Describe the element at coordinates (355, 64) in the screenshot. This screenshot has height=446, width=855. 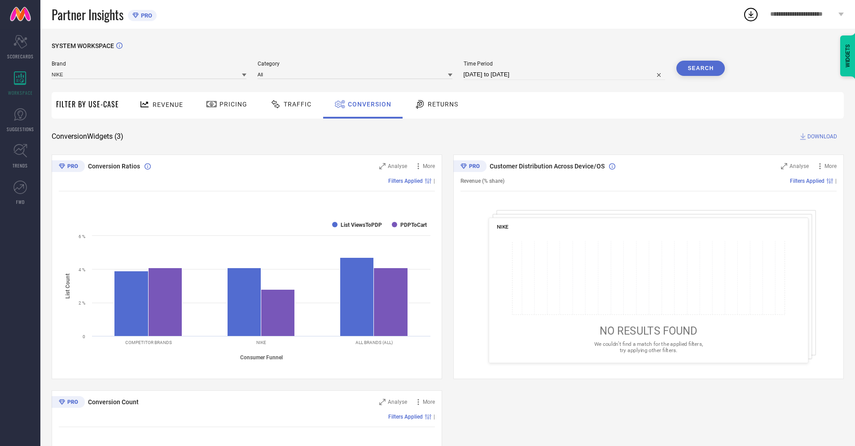
I see `span: Category` at that location.